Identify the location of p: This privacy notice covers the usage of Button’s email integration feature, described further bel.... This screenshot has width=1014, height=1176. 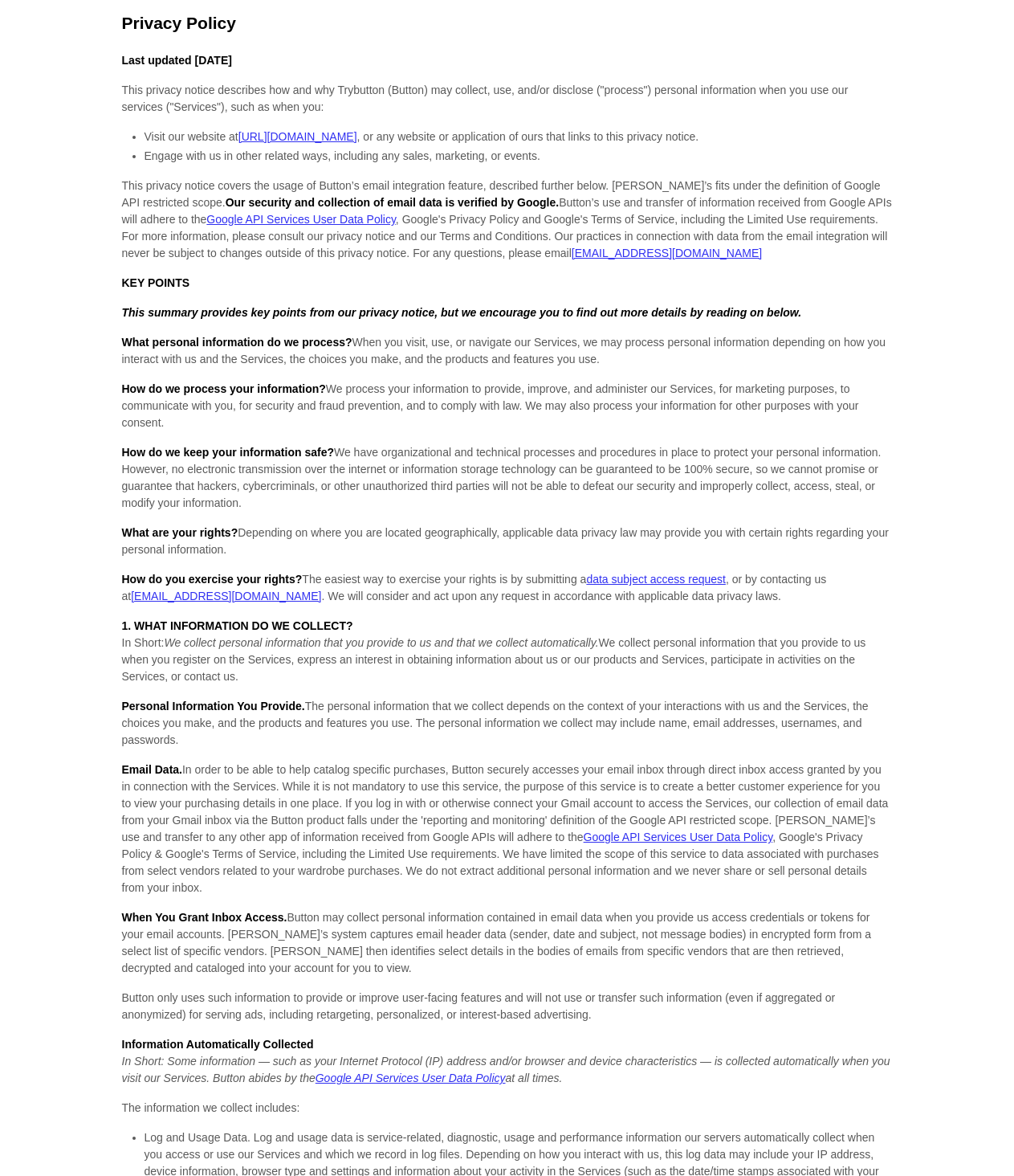
(507, 219).